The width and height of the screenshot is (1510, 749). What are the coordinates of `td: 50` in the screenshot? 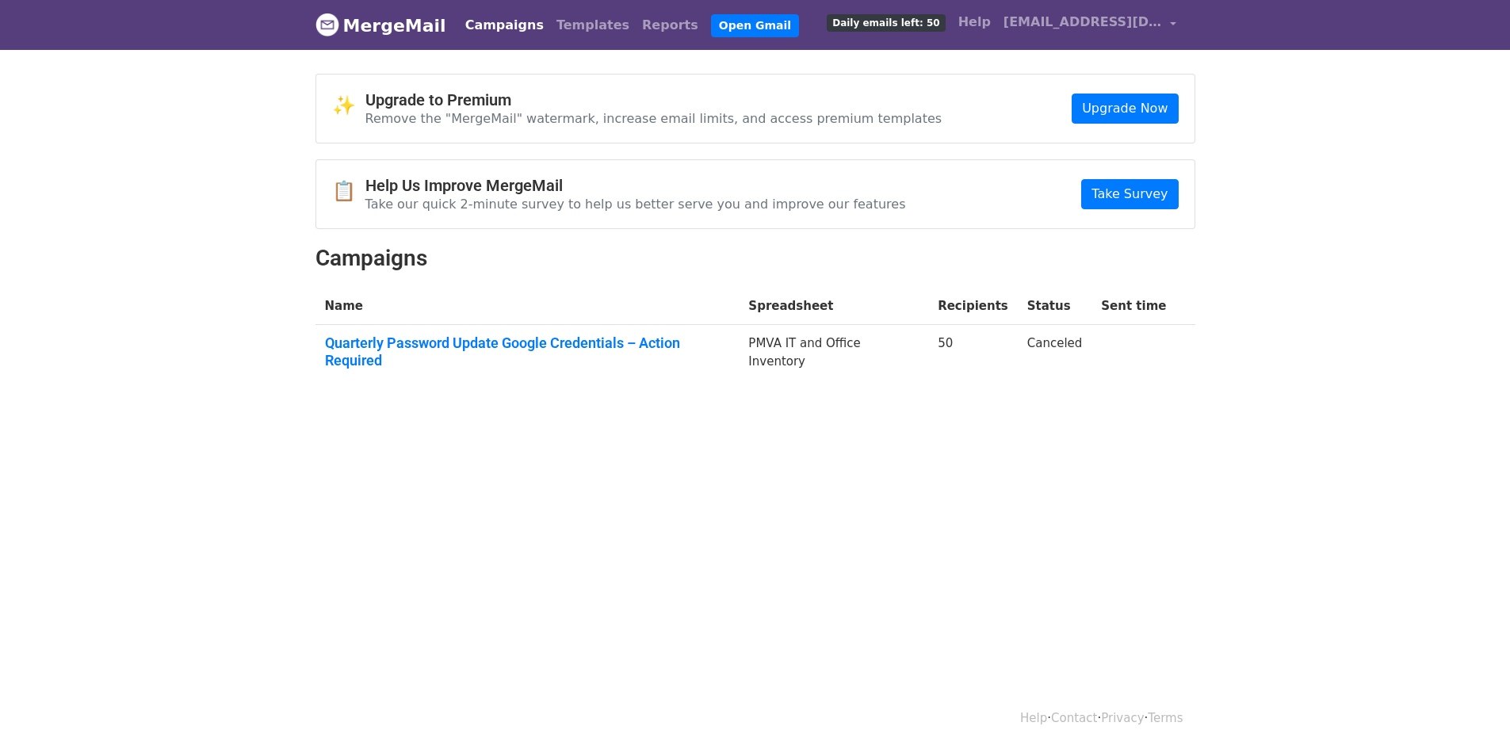 It's located at (973, 355).